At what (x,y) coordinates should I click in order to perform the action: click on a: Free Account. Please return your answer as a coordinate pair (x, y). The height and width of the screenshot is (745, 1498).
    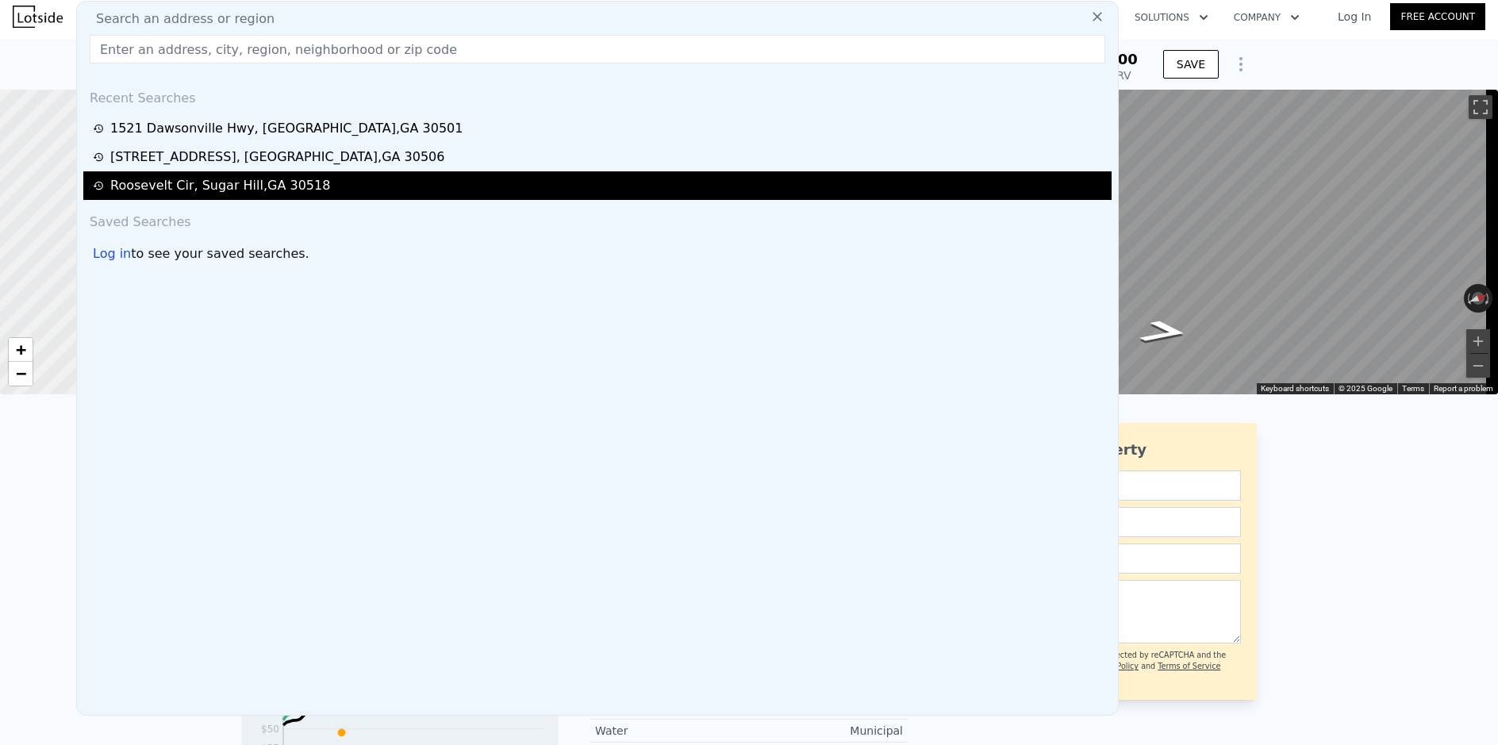
    Looking at the image, I should click on (1437, 17).